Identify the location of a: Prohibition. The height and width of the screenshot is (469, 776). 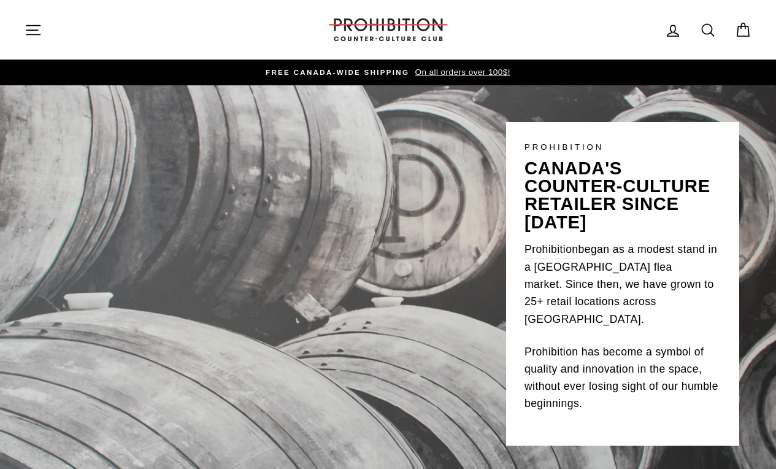
(552, 249).